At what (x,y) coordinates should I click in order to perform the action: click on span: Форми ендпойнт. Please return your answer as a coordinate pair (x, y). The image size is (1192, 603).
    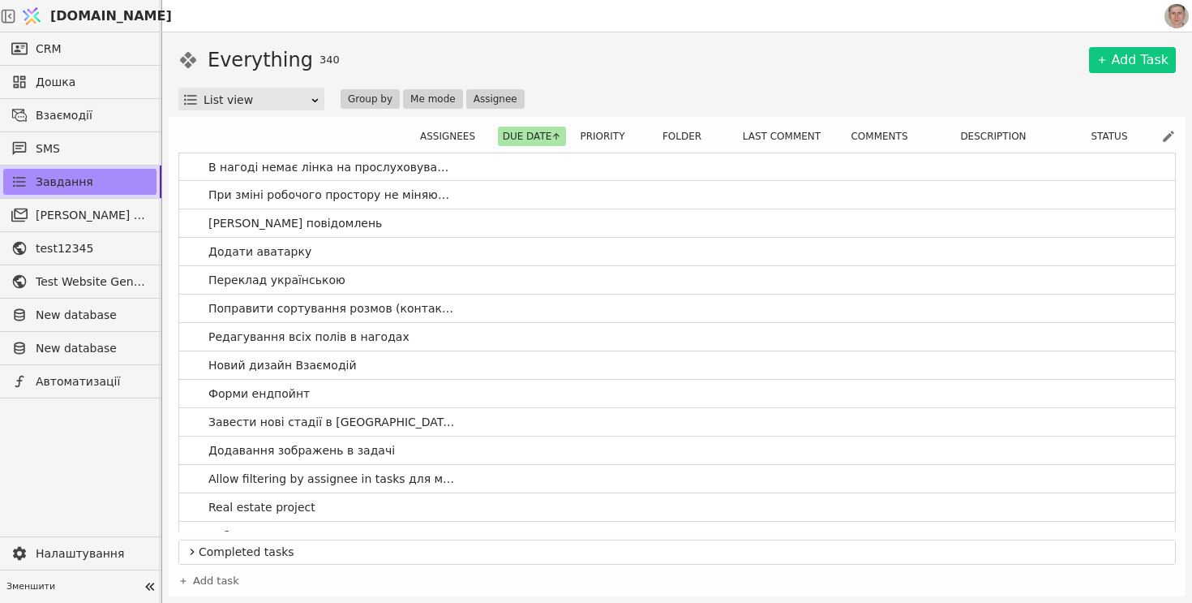
    Looking at the image, I should click on (259, 393).